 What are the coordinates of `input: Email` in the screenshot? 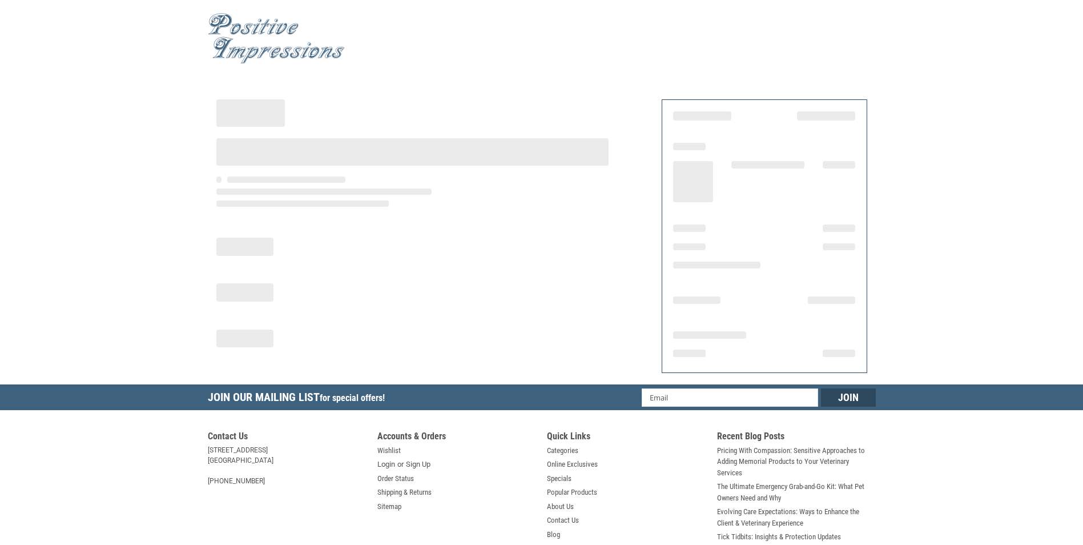 It's located at (730, 397).